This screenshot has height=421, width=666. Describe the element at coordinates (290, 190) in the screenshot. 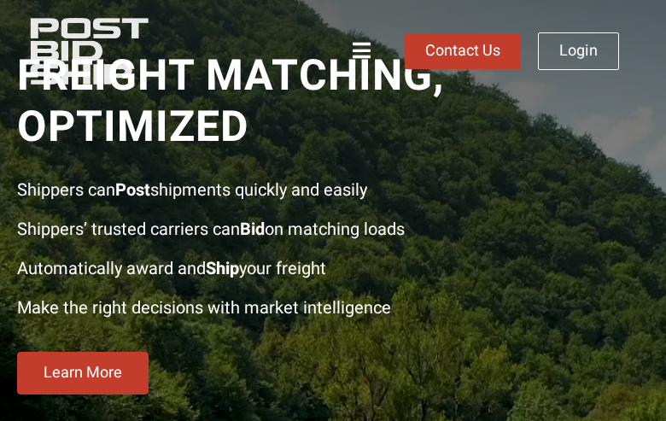

I see `p: Shippers can shipments quickly and easily` at that location.